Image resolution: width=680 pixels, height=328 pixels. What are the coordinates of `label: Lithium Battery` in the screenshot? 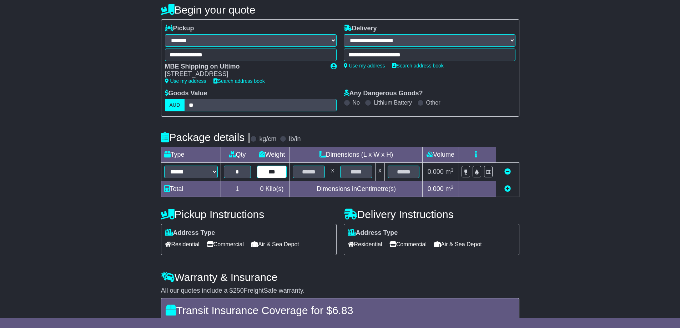 It's located at (393, 102).